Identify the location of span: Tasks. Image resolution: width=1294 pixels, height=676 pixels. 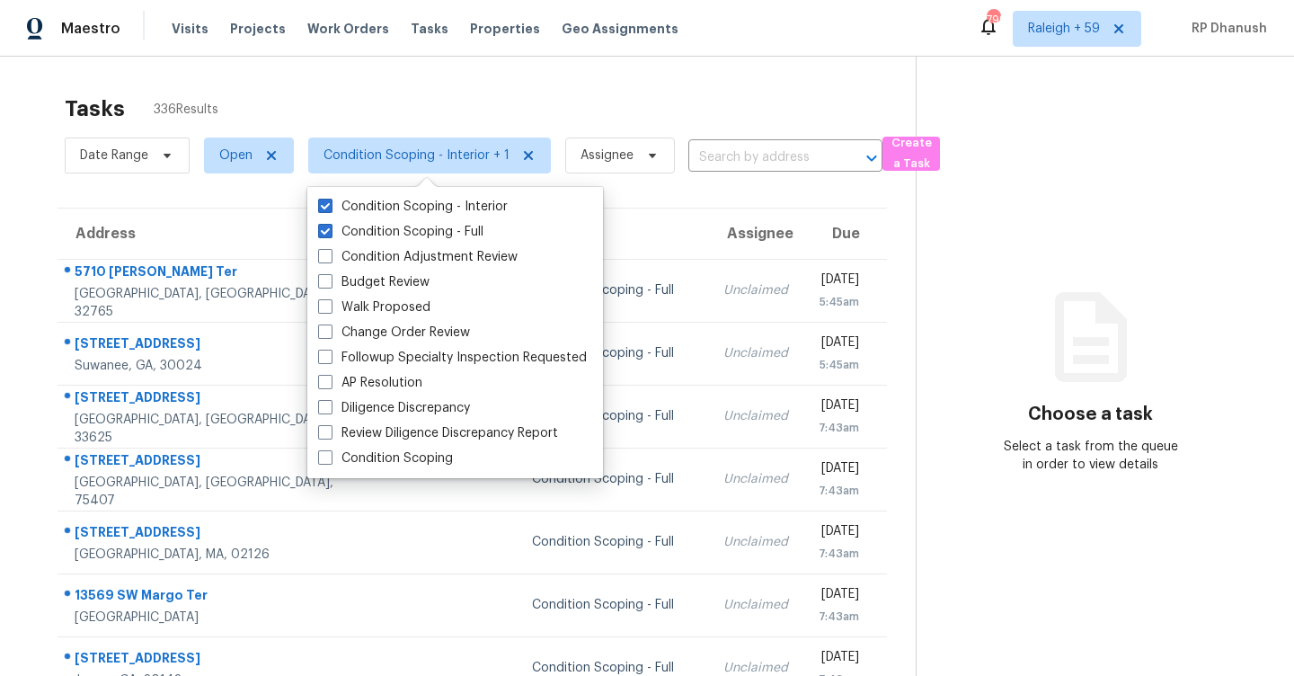
(430, 29).